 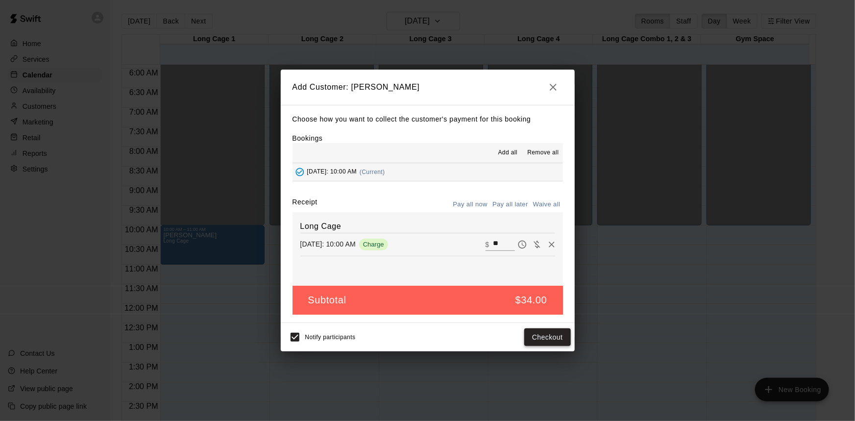 I want to click on button: Waive all, so click(x=547, y=204).